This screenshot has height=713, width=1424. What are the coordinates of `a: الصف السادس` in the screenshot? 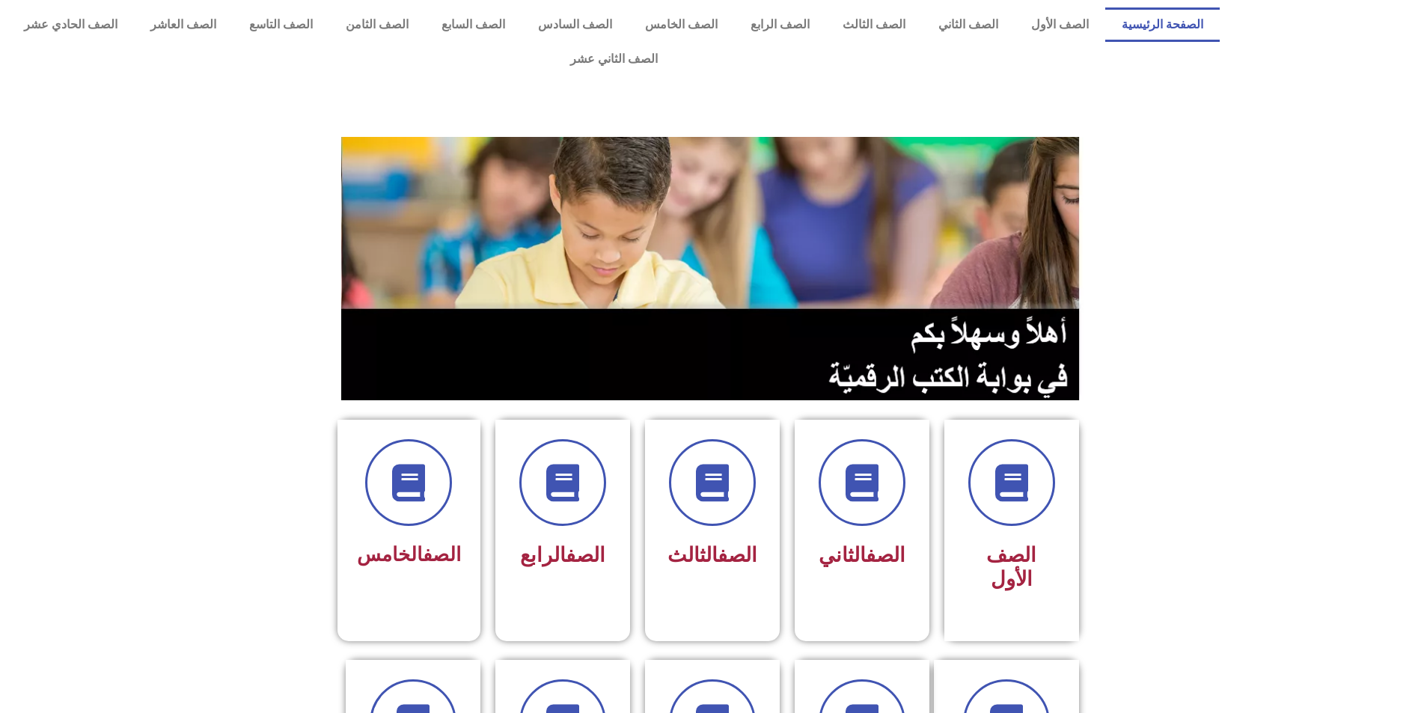 It's located at (575, 25).